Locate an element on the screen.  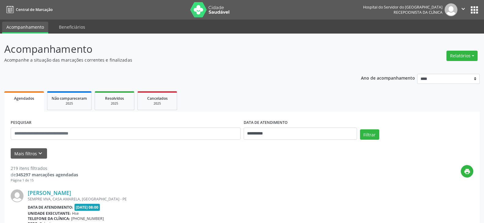
span: Não compareceram is located at coordinates (69, 98).